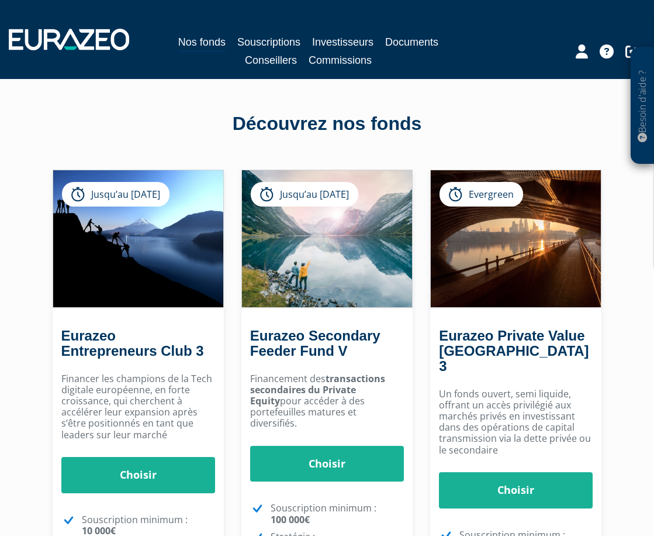  What do you see at coordinates (202, 43) in the screenshot?
I see `a: Nos fonds` at bounding box center [202, 43].